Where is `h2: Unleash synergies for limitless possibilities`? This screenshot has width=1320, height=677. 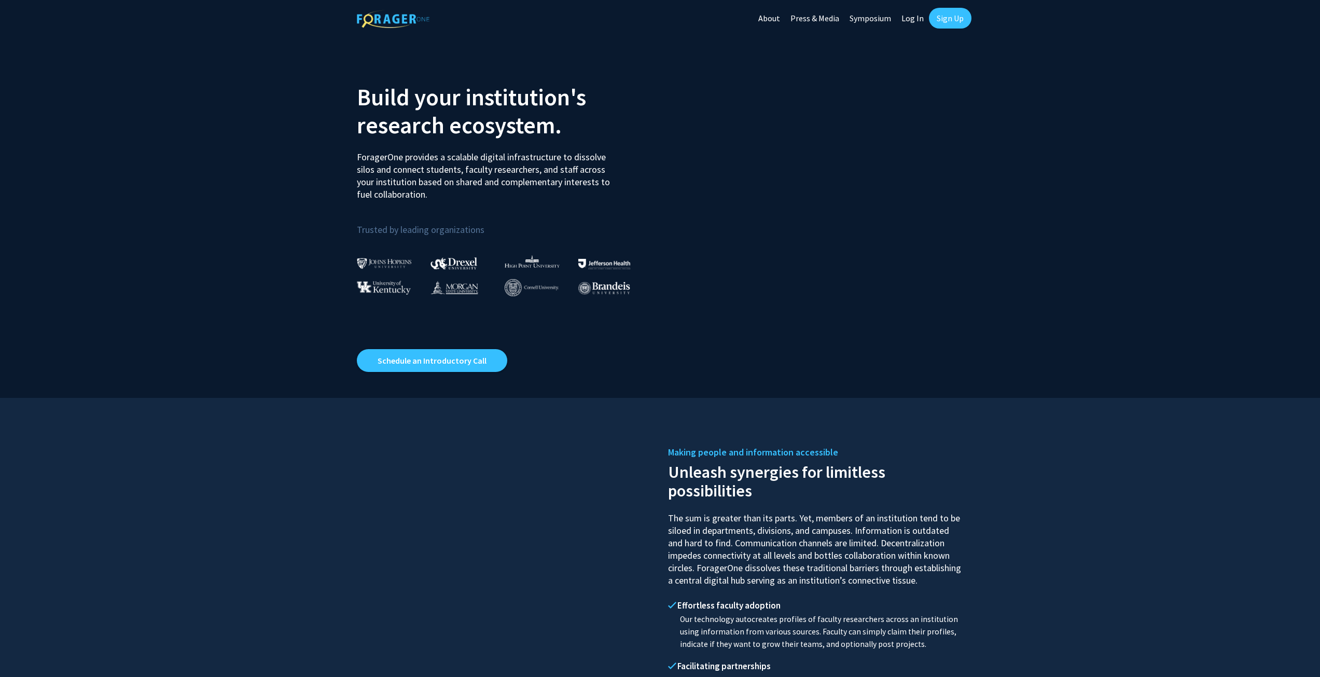 h2: Unleash synergies for limitless possibilities is located at coordinates (816, 480).